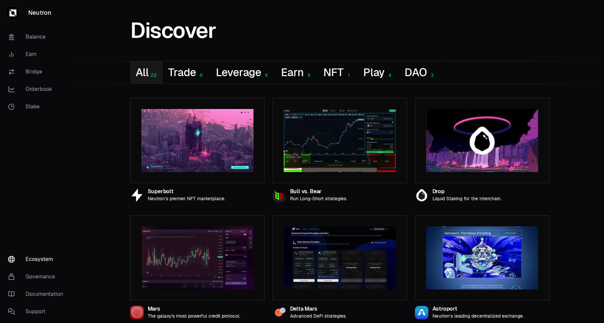 The width and height of the screenshot is (604, 323). What do you see at coordinates (482, 258) in the screenshot?
I see `img: Astroport preview image` at bounding box center [482, 258].